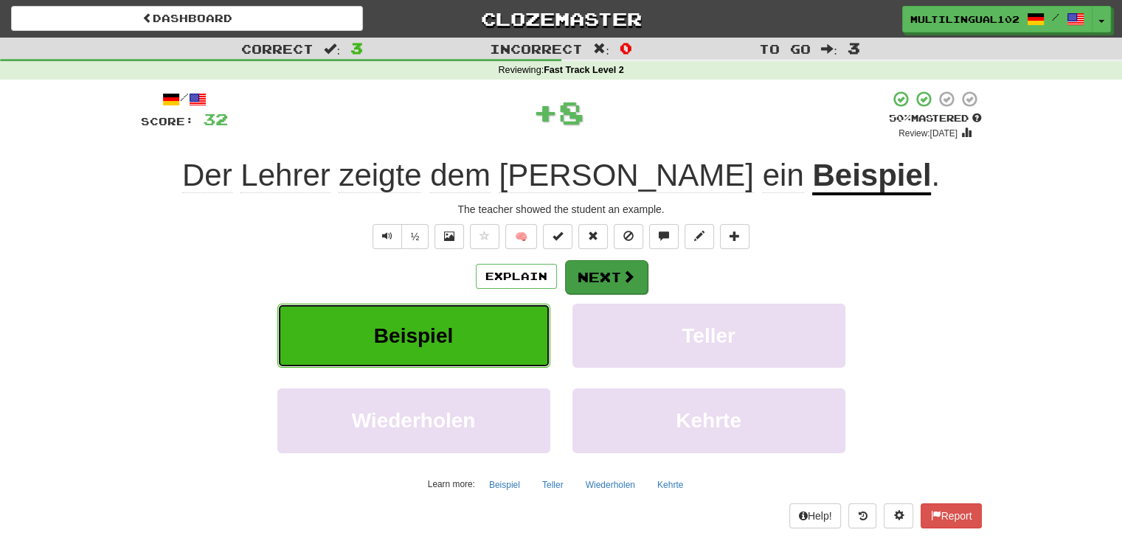 The image size is (1122, 538). I want to click on span: dem, so click(460, 176).